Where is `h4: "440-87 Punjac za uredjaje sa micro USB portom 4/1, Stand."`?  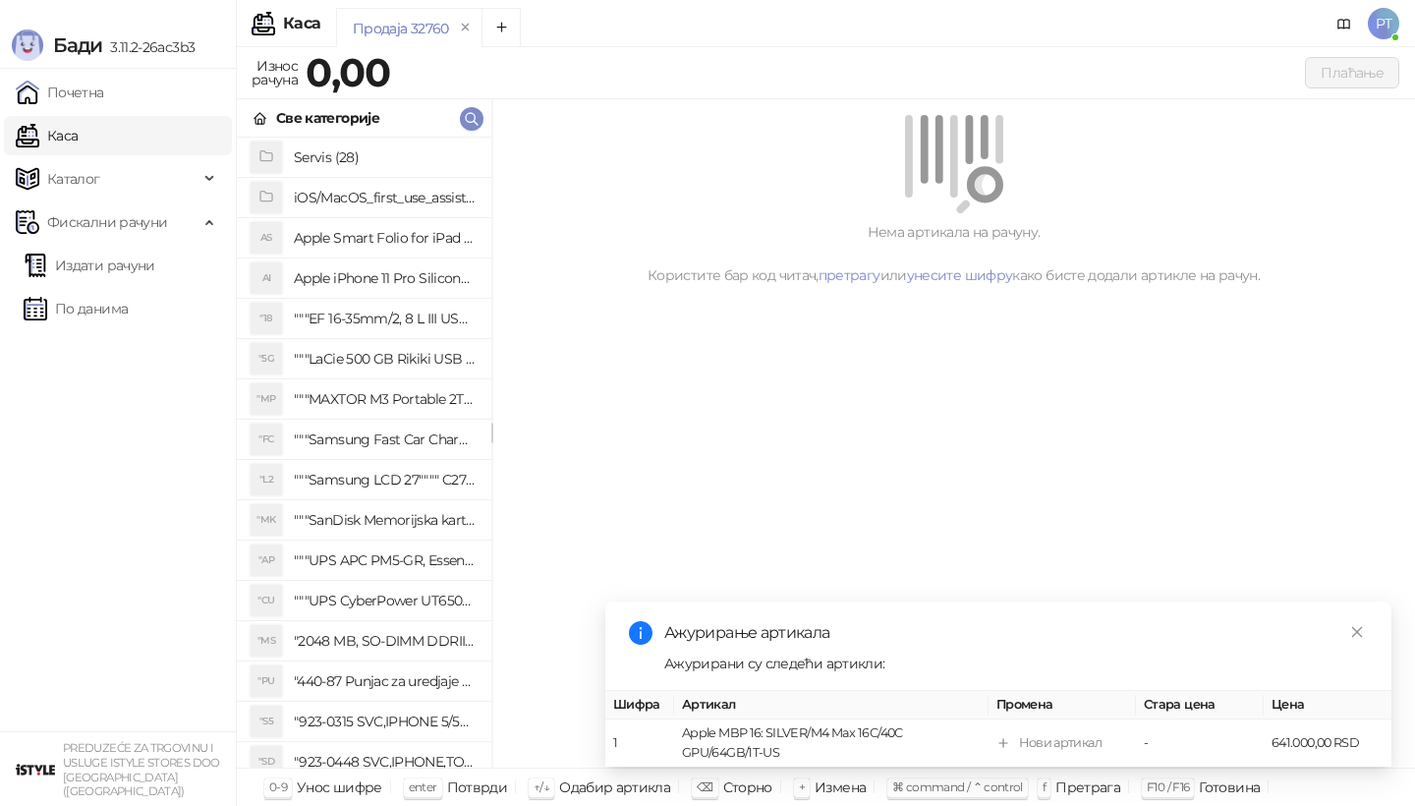 h4: "440-87 Punjac za uredjaje sa micro USB portom 4/1, Stand." is located at coordinates (384, 681).